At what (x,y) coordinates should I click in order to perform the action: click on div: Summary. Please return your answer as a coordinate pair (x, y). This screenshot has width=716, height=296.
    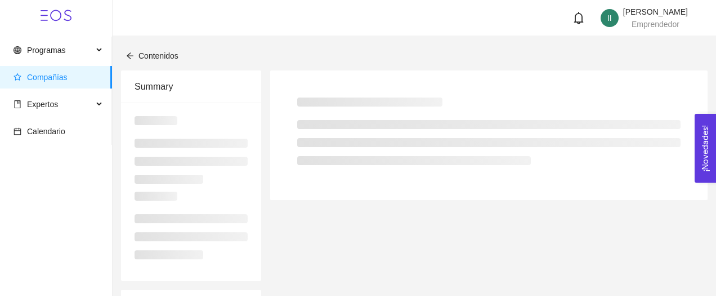
    Looking at the image, I should click on (191, 86).